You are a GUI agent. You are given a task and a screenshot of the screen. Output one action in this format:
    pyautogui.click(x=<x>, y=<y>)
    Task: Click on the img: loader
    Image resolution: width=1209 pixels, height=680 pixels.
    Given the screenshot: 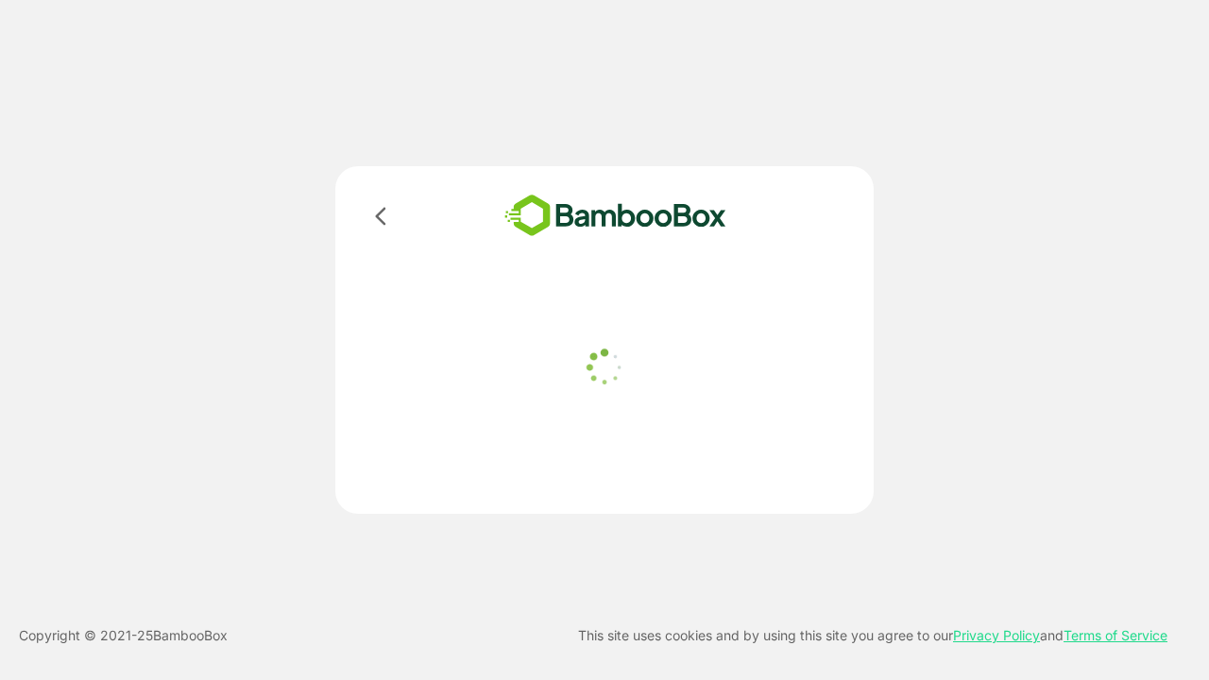 What is the action you would take?
    pyautogui.click(x=604, y=367)
    